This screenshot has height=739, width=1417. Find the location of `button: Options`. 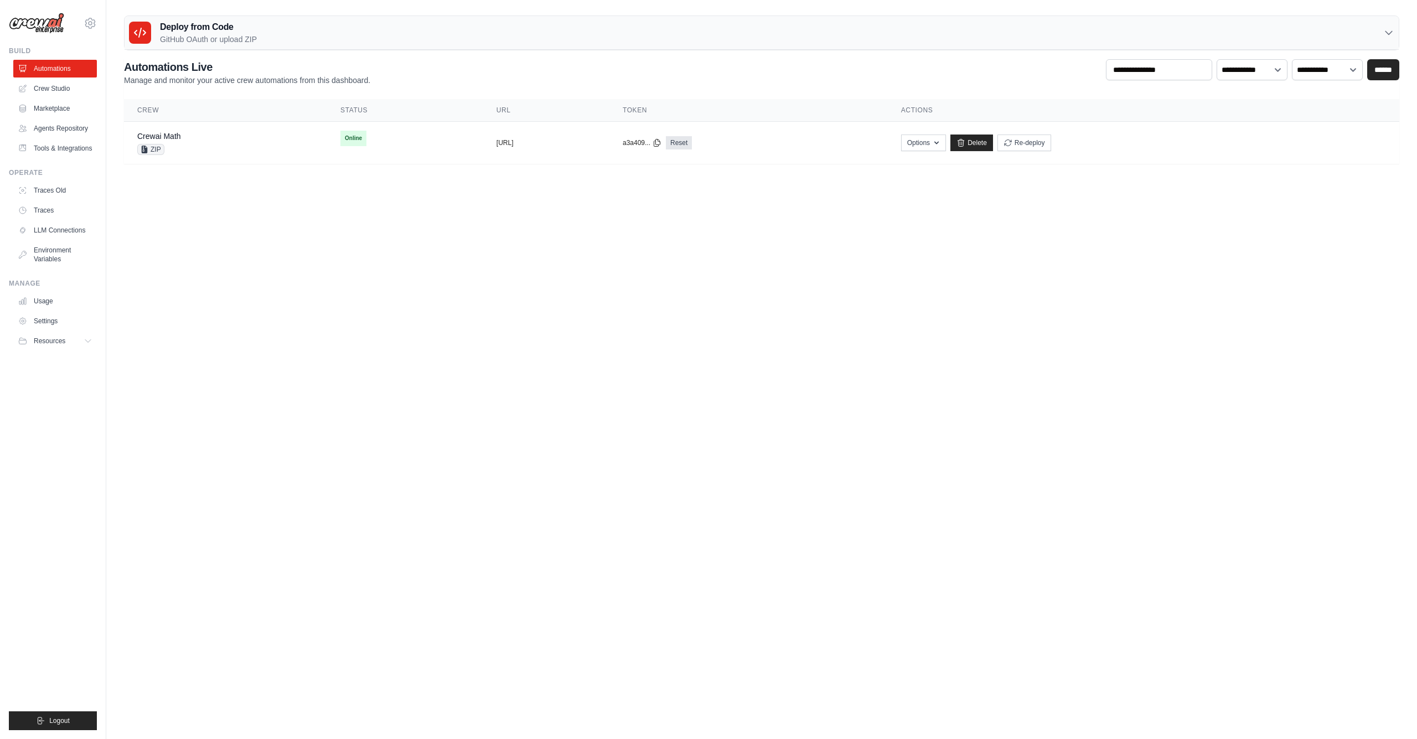

button: Options is located at coordinates (923, 143).